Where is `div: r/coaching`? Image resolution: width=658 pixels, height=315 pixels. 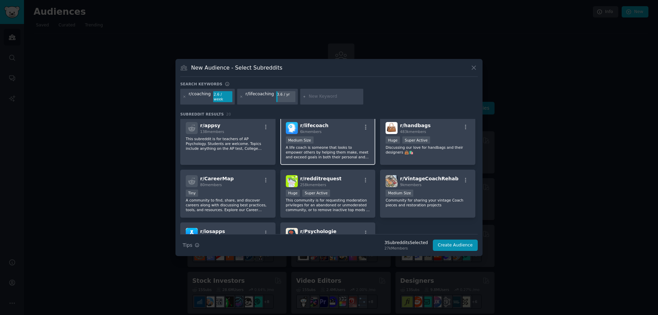
div: r/coaching is located at coordinates (200, 97).